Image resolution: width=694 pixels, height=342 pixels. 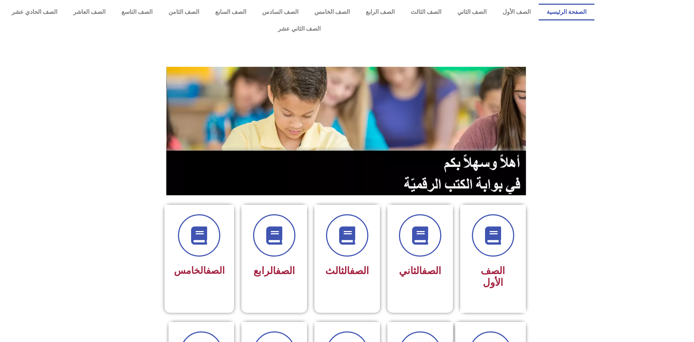 What do you see at coordinates (420, 270) in the screenshot?
I see `span: الثاني` at bounding box center [420, 270].